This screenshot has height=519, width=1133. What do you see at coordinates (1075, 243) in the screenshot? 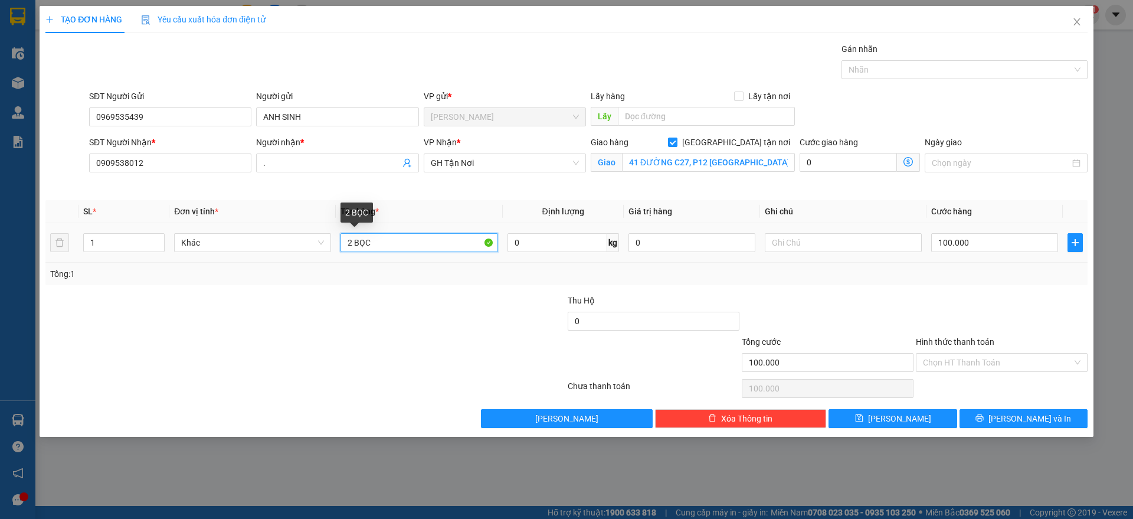
I see `button: plus` at bounding box center [1075, 243].